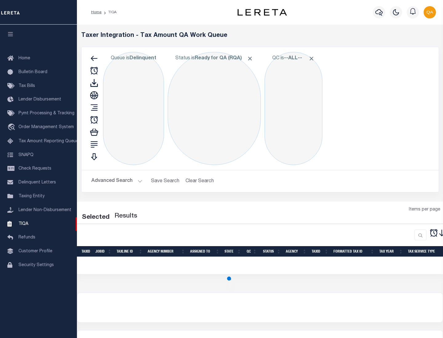 The image size is (443, 338). Describe the element at coordinates (96, 12) in the screenshot. I see `a: Home` at that location.